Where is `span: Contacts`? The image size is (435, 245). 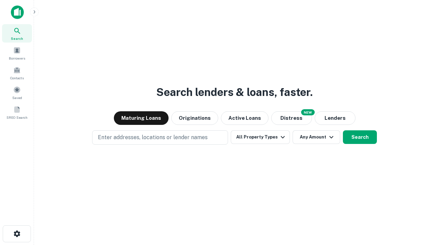 span: Contacts is located at coordinates (17, 78).